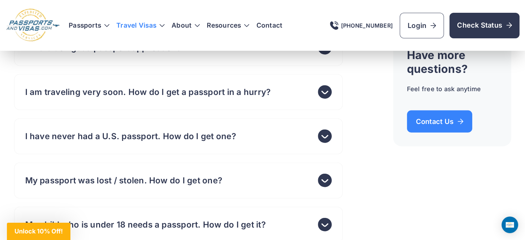 The image size is (525, 240). Describe the element at coordinates (89, 26) in the screenshot. I see `h3: Passports` at that location.